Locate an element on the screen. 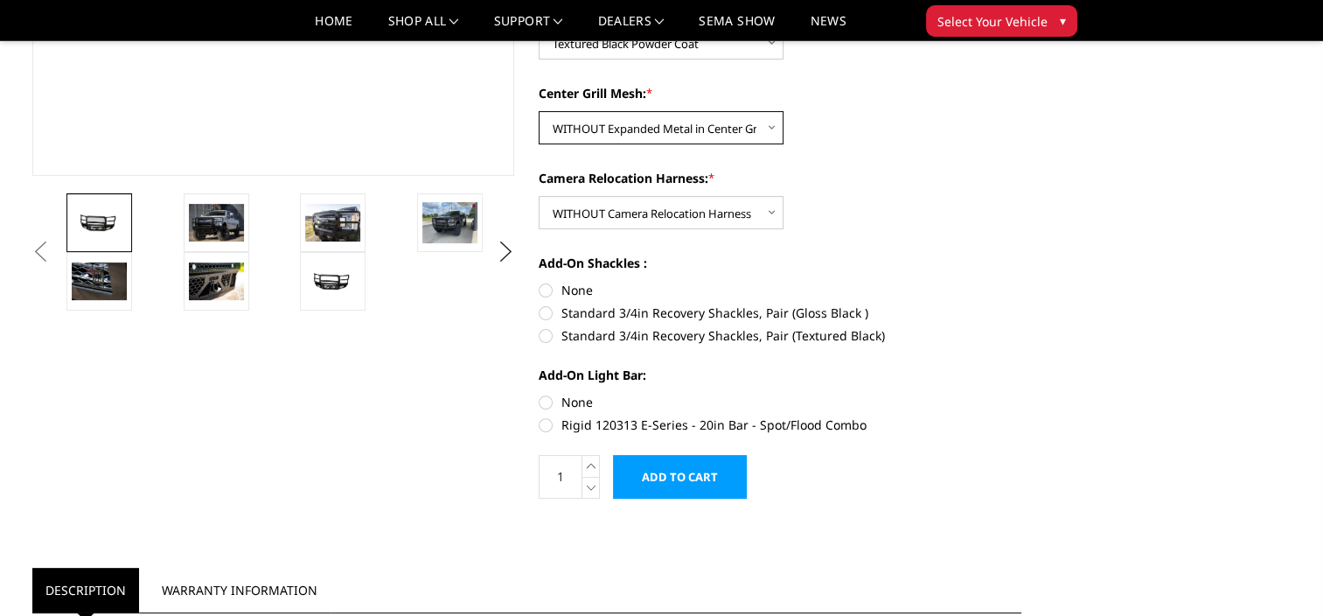  a: SEMA Show is located at coordinates (736, 27).